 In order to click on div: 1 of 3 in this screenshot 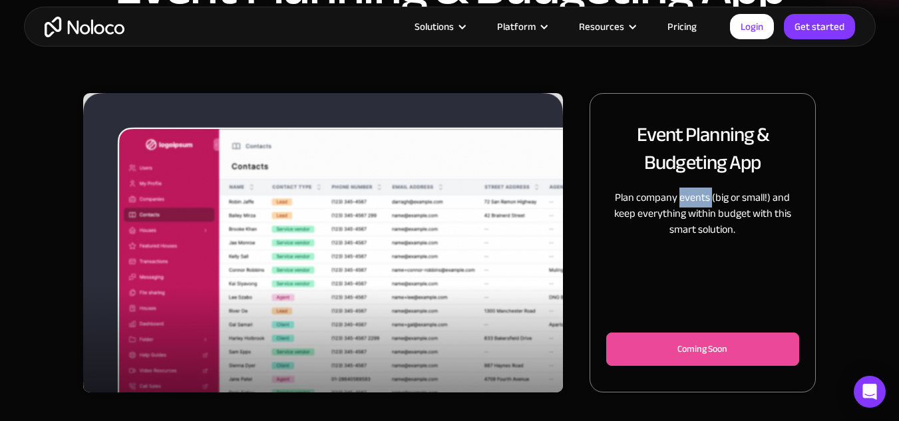, I will do `click(323, 243)`.